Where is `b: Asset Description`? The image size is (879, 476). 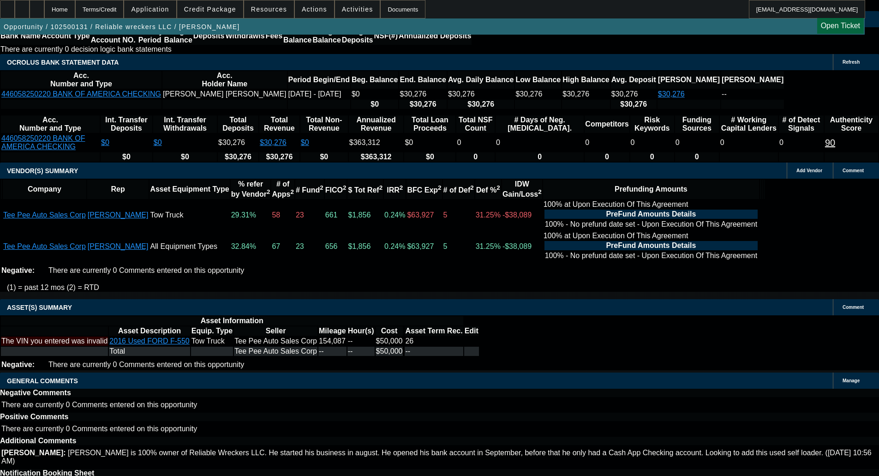
b: Asset Description is located at coordinates (150, 330).